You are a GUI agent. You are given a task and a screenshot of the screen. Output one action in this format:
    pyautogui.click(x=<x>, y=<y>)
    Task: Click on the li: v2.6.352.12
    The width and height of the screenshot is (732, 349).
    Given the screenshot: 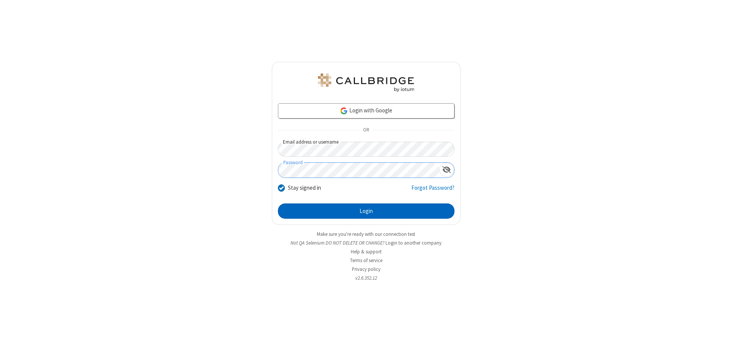 What is the action you would take?
    pyautogui.click(x=366, y=278)
    